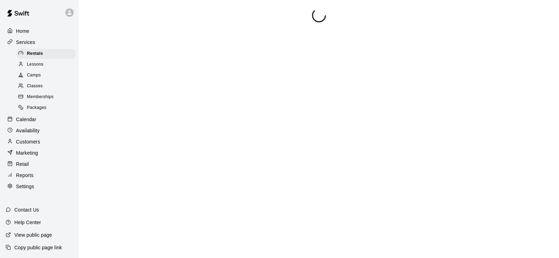  Describe the element at coordinates (28, 142) in the screenshot. I see `p: Customers` at that location.